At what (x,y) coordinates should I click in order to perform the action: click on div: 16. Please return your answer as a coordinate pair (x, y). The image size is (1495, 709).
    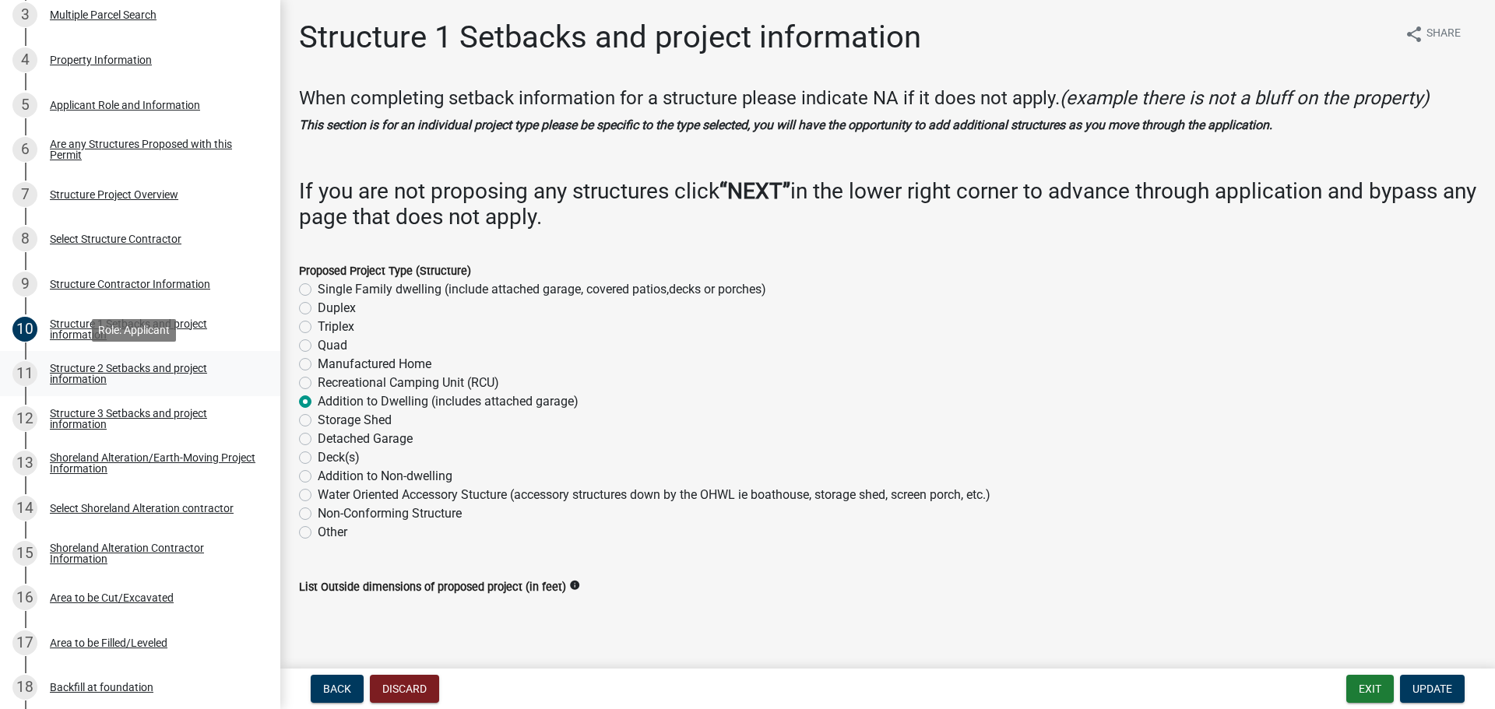
    Looking at the image, I should click on (25, 598).